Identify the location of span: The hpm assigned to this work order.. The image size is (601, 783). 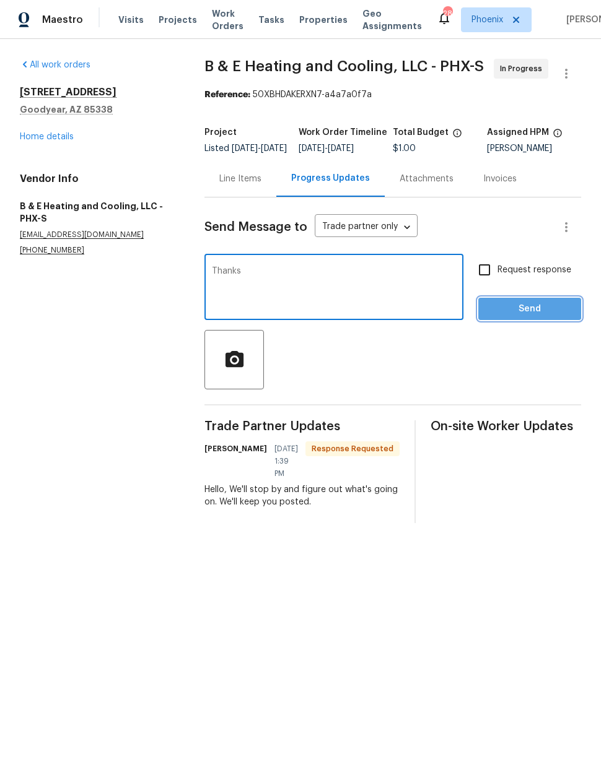
(557, 136).